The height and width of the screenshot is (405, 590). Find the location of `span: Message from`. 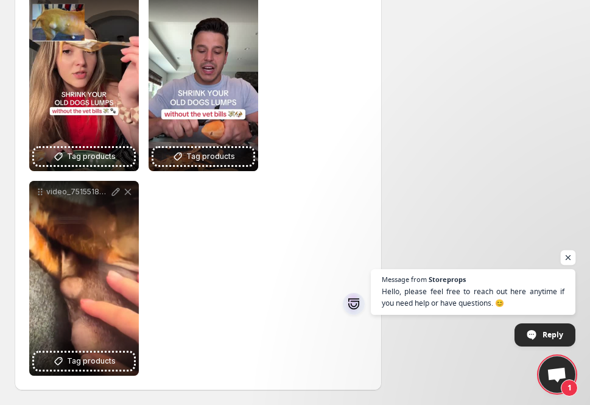

span: Message from is located at coordinates (404, 279).